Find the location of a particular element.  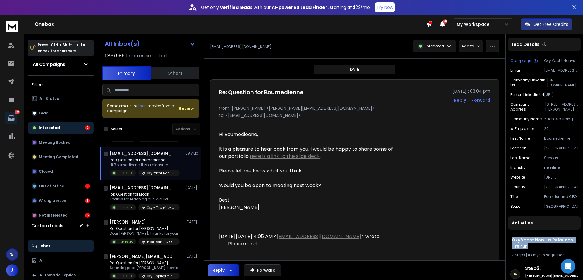

p: Senous is located at coordinates (561, 158).